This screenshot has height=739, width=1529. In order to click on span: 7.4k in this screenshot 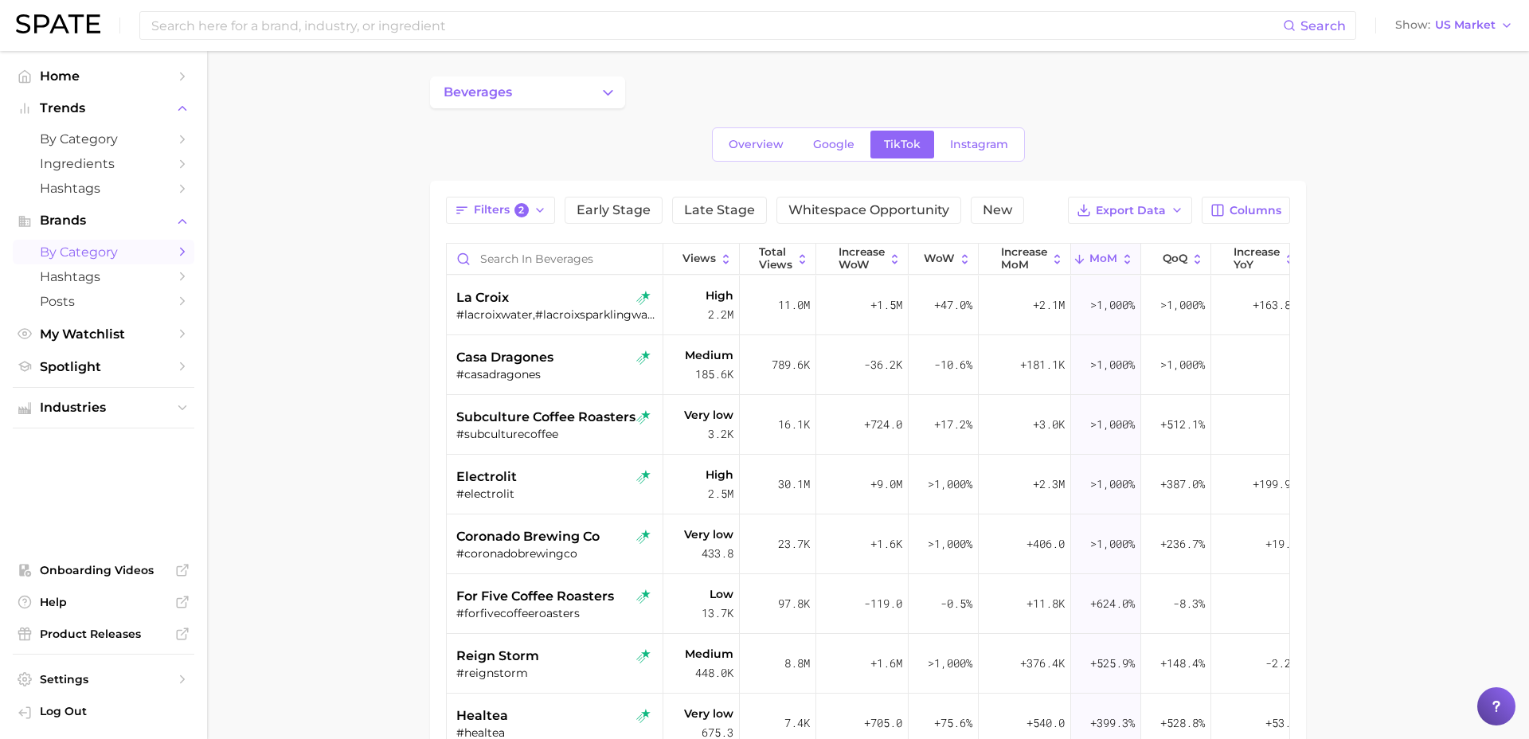, I will do `click(797, 723)`.